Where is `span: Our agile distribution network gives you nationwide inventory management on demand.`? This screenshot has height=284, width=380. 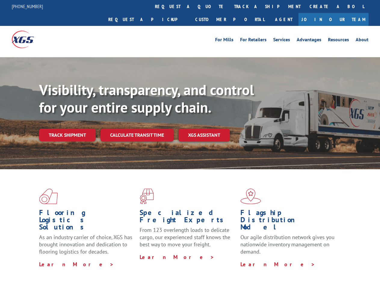 span: Our agile distribution network gives you nationwide inventory management on demand. is located at coordinates (288, 244).